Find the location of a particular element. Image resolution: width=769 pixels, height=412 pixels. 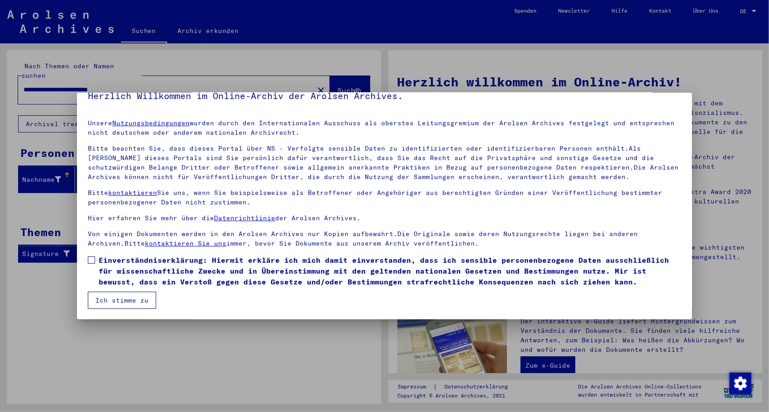

a: Nutzungsbedingungen is located at coordinates (151, 123).